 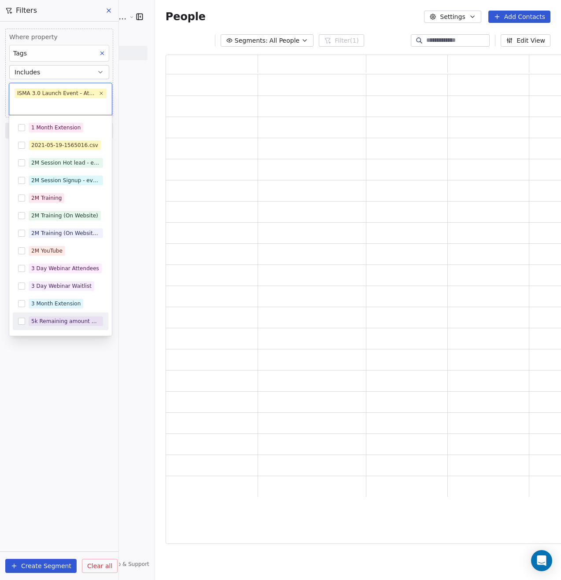 I want to click on div: 3 Month Extension, so click(x=56, y=304).